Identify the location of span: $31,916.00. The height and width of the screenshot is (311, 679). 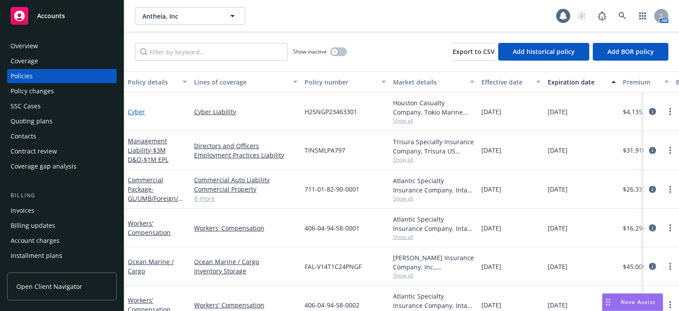
(639, 150).